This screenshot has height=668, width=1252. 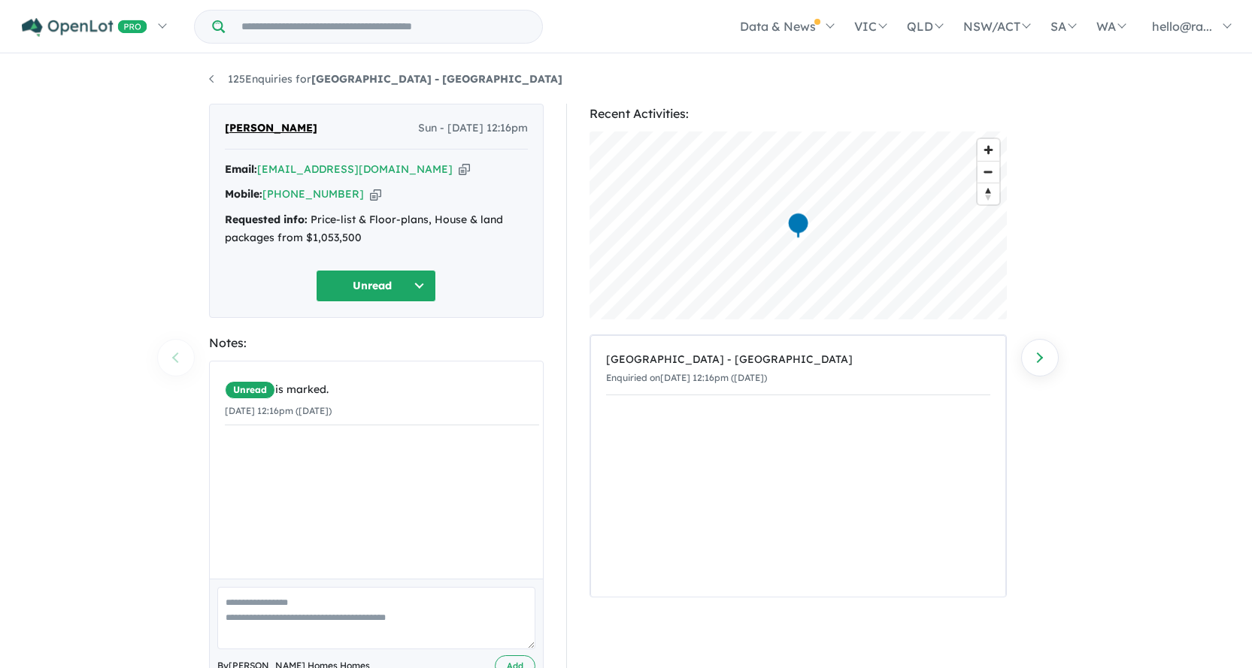 What do you see at coordinates (241, 169) in the screenshot?
I see `strong: Email:` at bounding box center [241, 169].